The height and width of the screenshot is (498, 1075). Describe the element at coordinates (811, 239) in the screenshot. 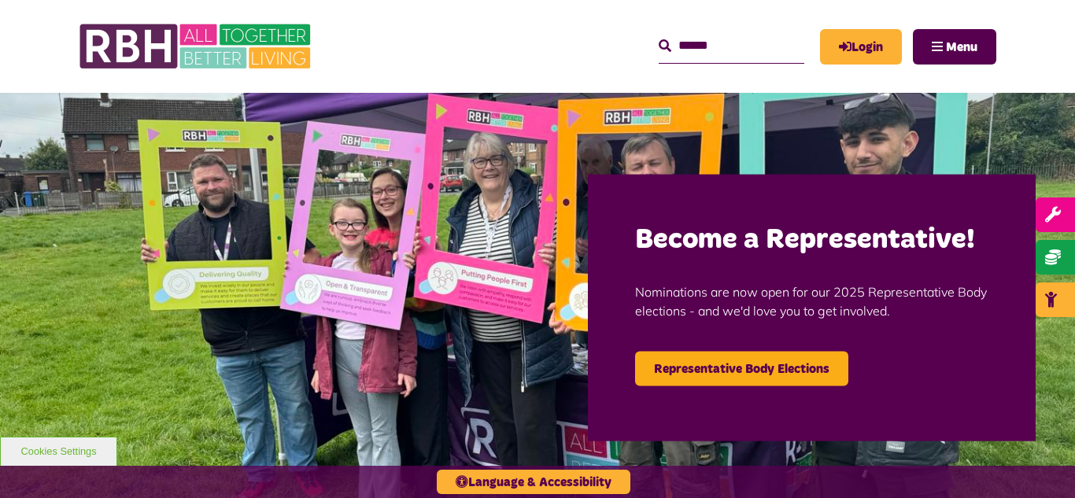

I see `h2: Become a Representative!` at that location.